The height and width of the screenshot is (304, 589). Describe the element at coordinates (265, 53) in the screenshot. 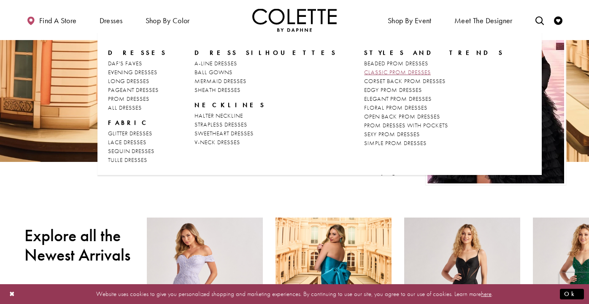

I see `span: DRESS SILHOUETTES` at that location.